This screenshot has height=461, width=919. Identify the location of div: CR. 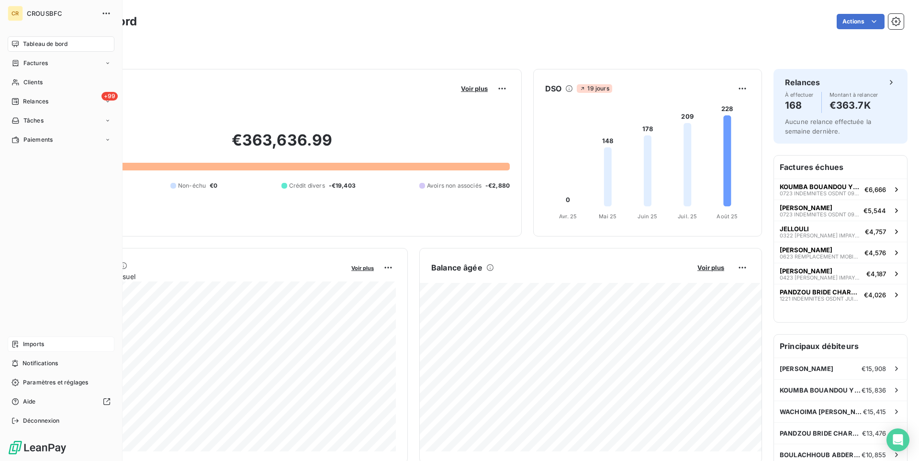
(15, 13).